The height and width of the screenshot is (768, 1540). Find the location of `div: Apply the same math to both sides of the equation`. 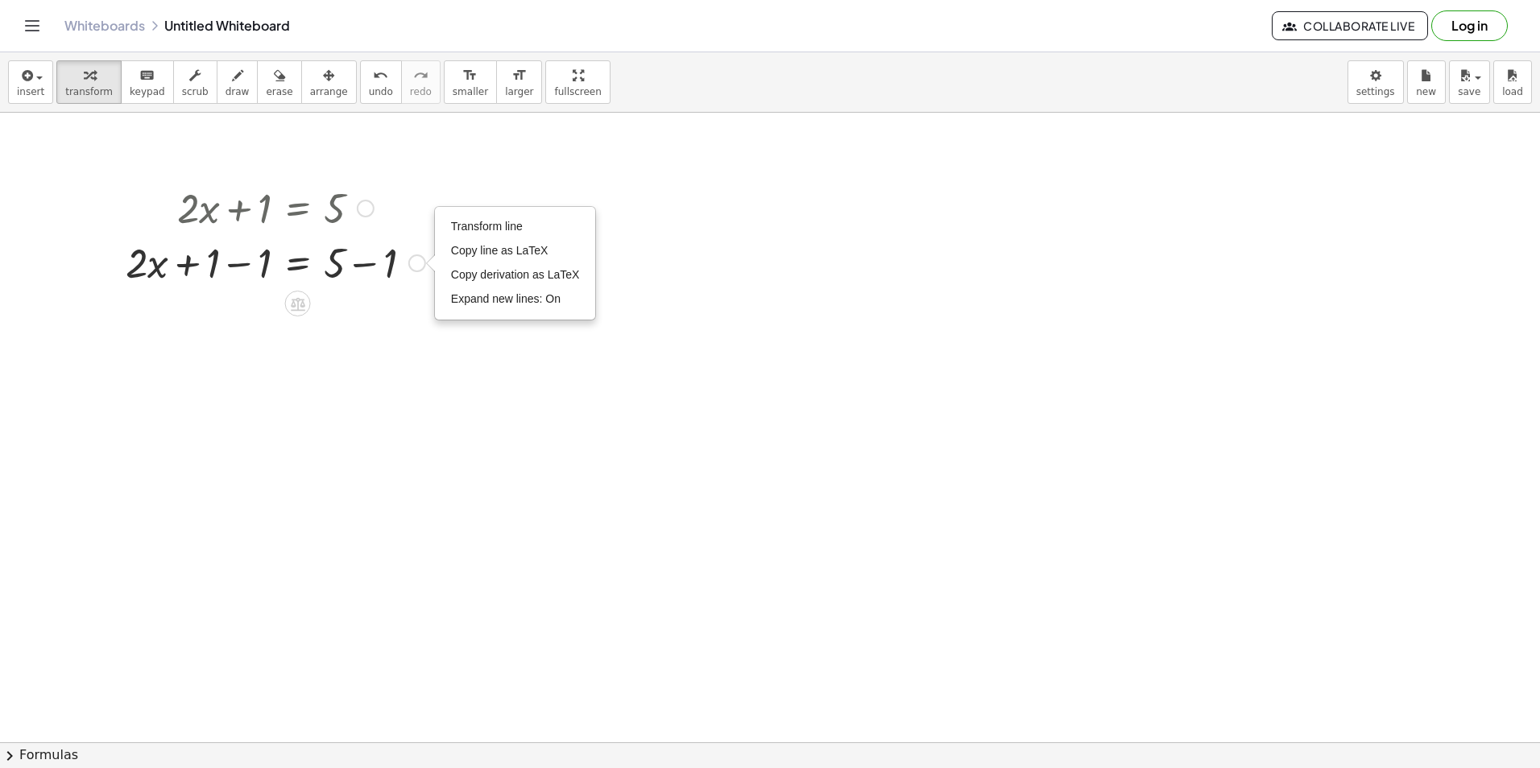

div: Apply the same math to both sides of the equation is located at coordinates (298, 304).